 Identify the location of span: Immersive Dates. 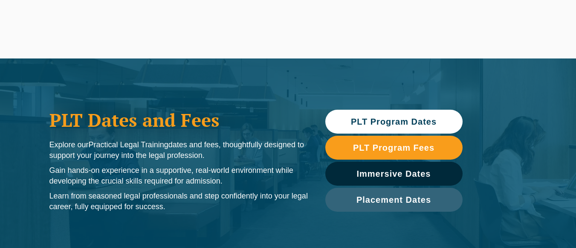
(394, 173).